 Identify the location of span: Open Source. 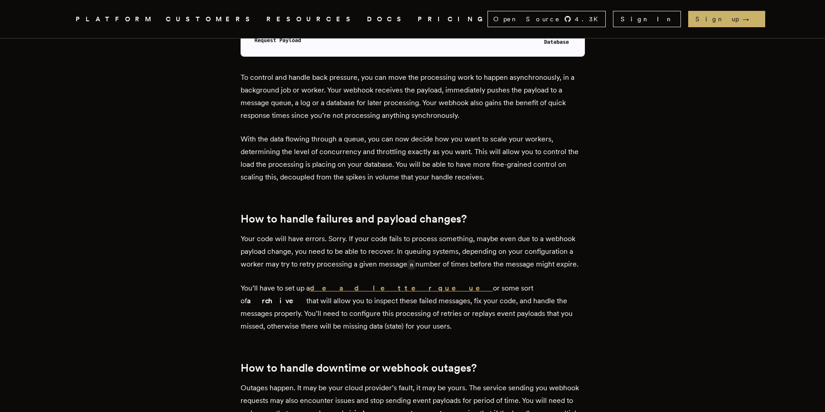
(527, 19).